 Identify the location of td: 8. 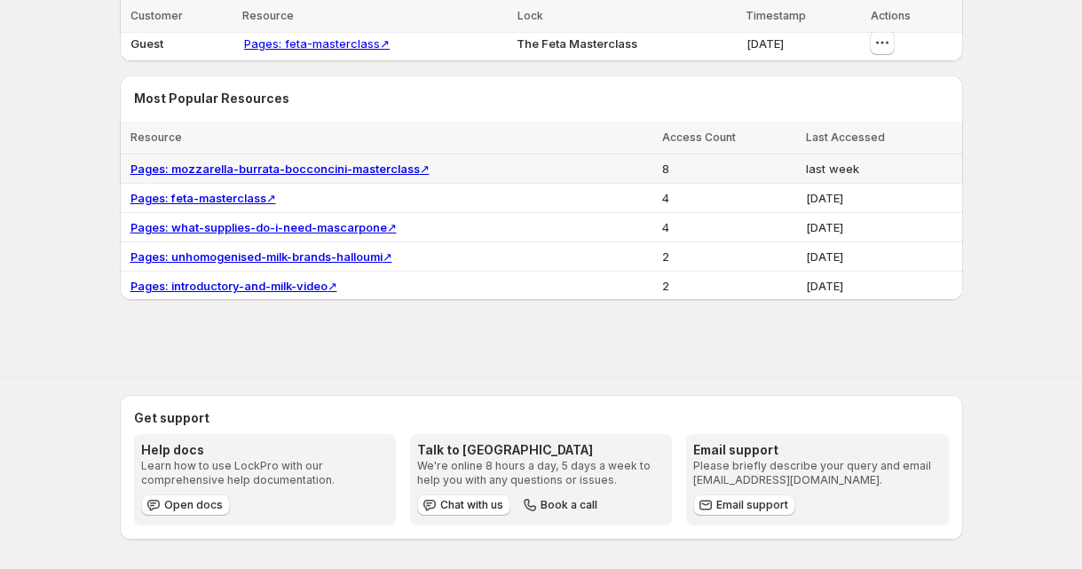
(729, 169).